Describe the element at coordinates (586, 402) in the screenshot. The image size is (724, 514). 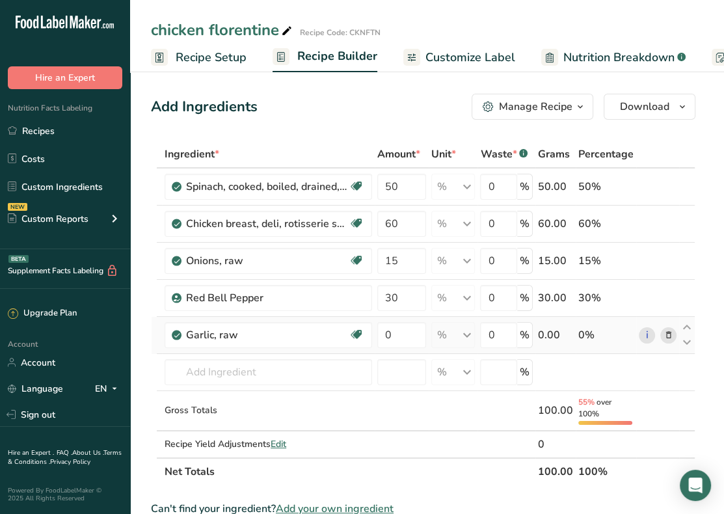
I see `span: 55%` at that location.